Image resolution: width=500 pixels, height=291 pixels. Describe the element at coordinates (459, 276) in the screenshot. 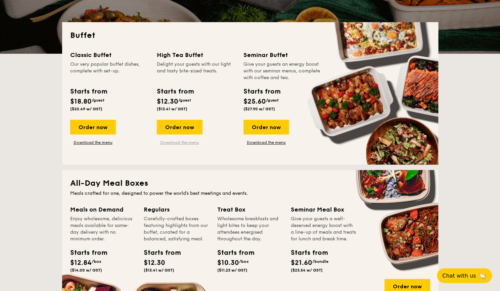

I see `span: Chat with us` at that location.